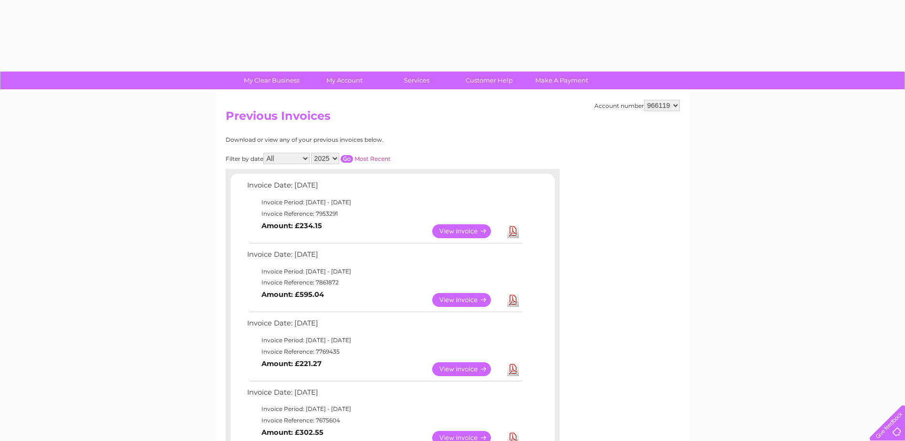 This screenshot has height=441, width=905. I want to click on td: Invoice Reference: 7675604, so click(384, 420).